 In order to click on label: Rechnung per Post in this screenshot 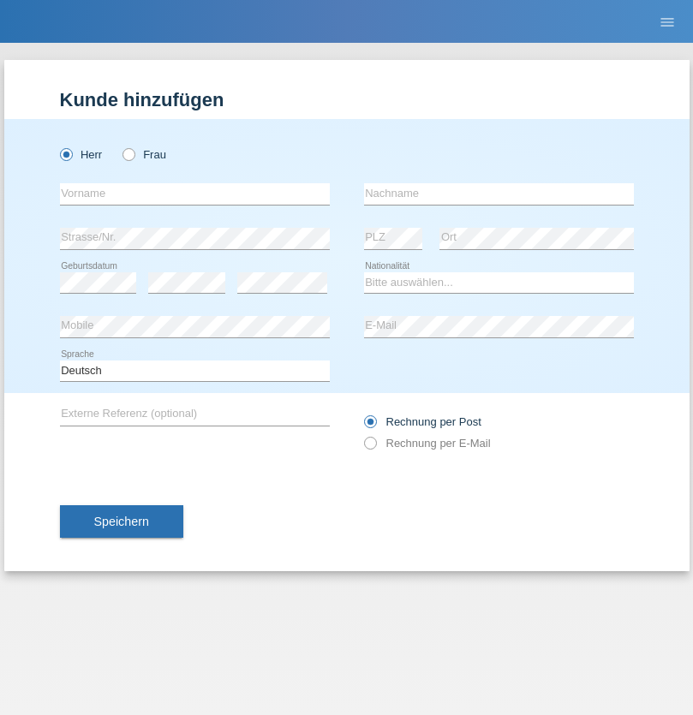, I will do `click(422, 421)`.